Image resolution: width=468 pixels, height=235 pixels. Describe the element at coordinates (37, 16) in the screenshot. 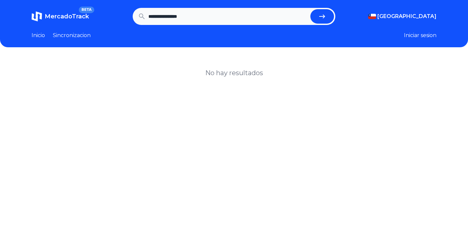

I see `img: MercadoTrack` at that location.